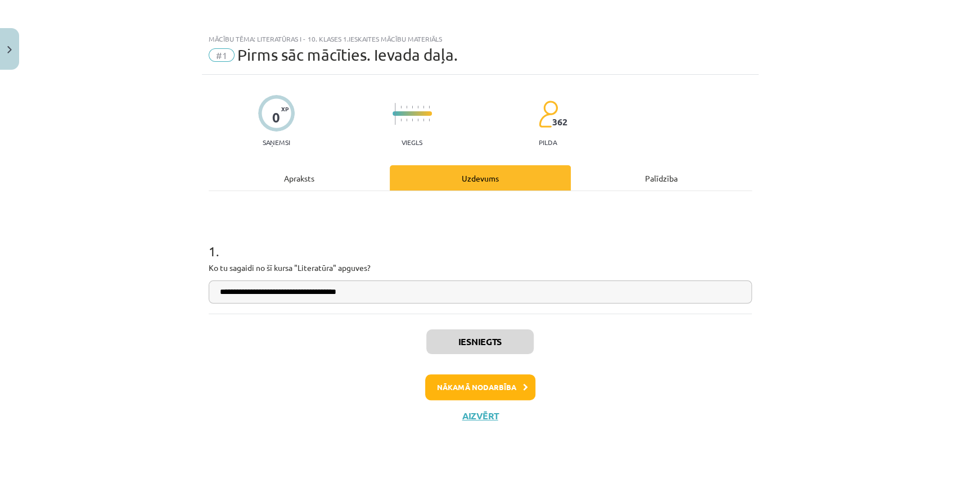 This screenshot has height=489, width=960. I want to click on div: Apraksts, so click(299, 178).